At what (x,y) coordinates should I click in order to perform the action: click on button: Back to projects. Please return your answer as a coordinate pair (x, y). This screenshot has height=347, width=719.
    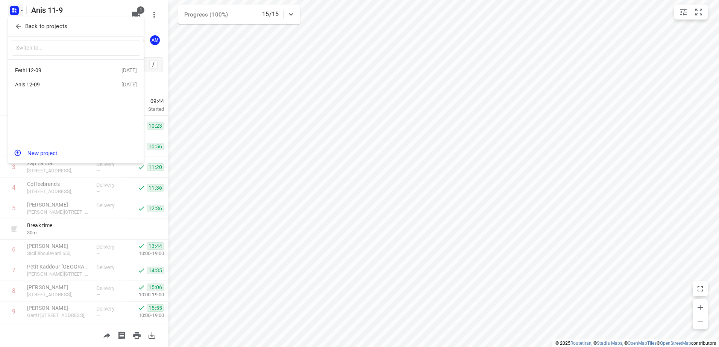
    Looking at the image, I should click on (76, 26).